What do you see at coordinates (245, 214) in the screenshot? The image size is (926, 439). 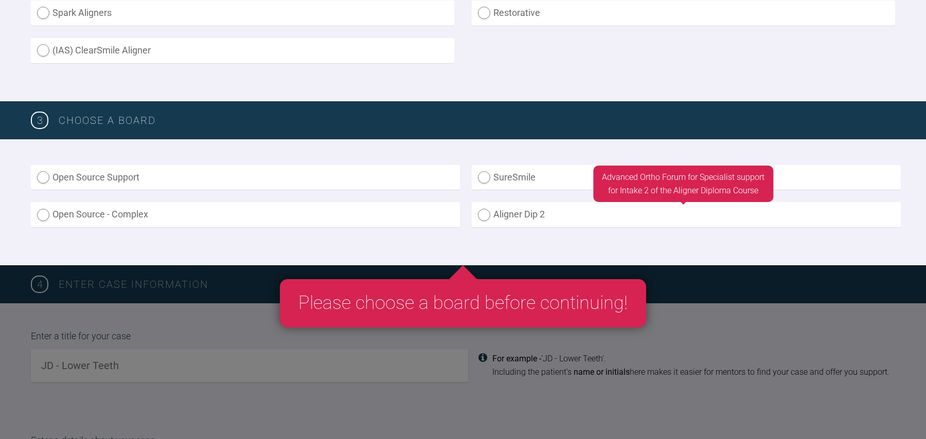 I see `label: Open Source - Complex` at bounding box center [245, 214].